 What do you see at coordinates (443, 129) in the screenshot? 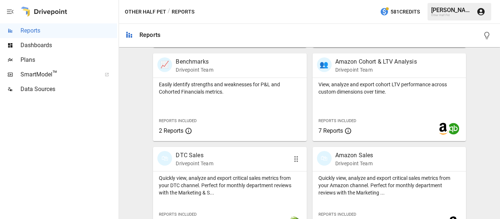
I see `img: amazon` at bounding box center [443, 129].